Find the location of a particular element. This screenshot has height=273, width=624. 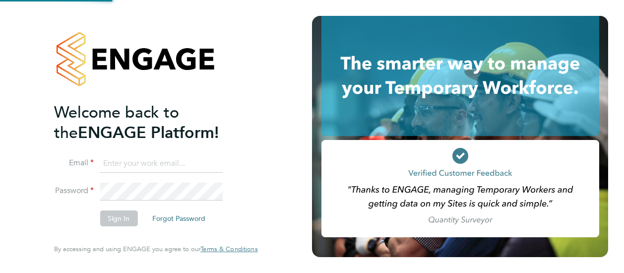

label: Email is located at coordinates (74, 163).